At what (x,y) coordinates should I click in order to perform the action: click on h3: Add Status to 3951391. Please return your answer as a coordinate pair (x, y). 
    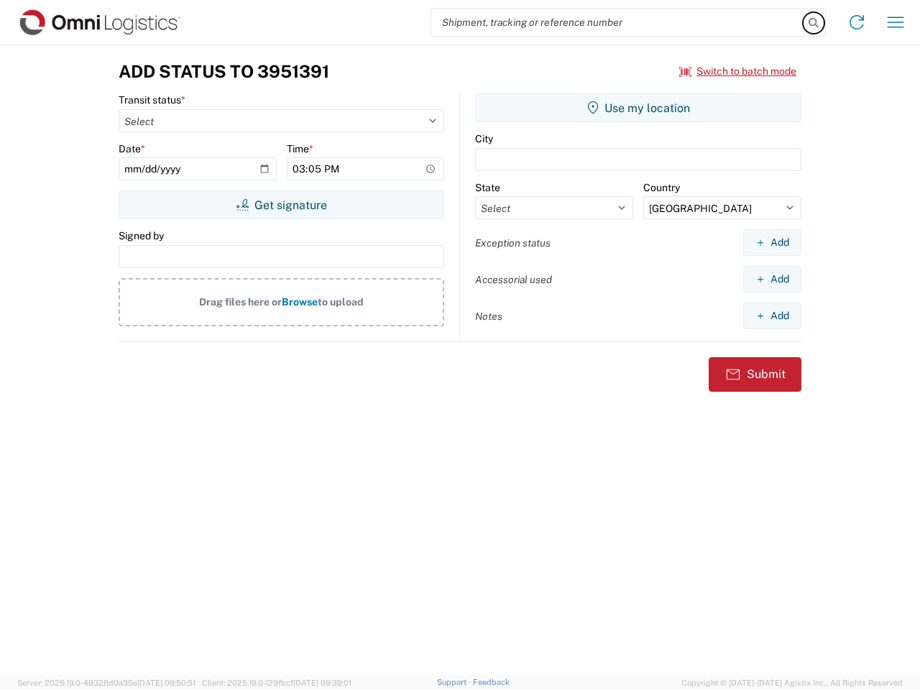
    Looking at the image, I should click on (224, 71).